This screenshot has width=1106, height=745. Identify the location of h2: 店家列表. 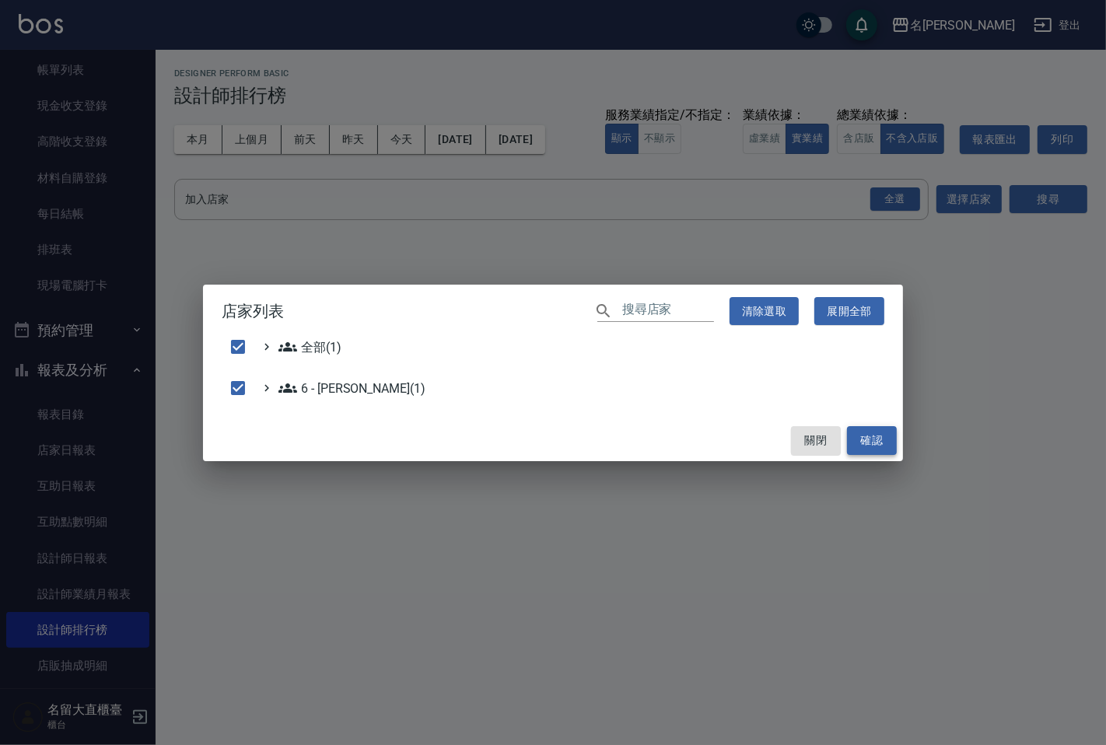
(553, 311).